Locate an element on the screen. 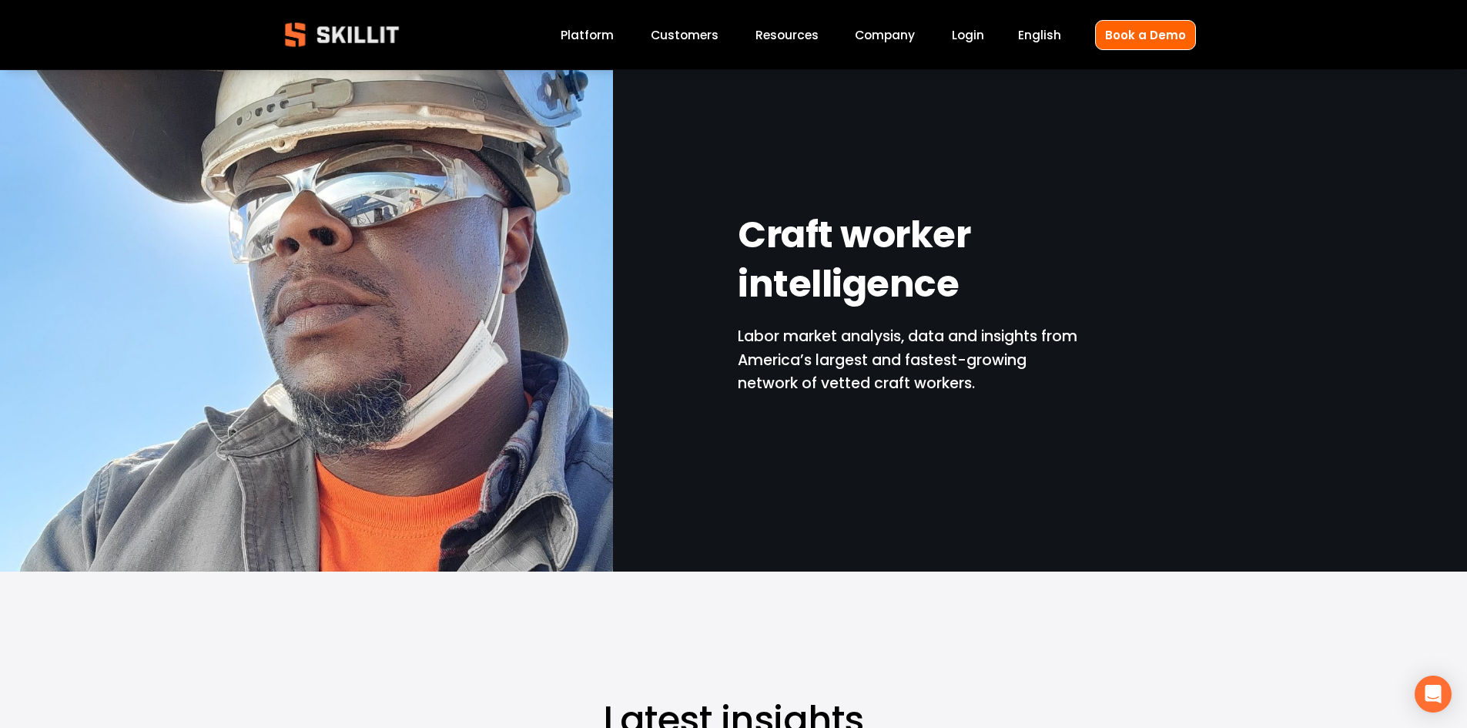 The width and height of the screenshot is (1467, 728). a: folder dropdown is located at coordinates (787, 35).